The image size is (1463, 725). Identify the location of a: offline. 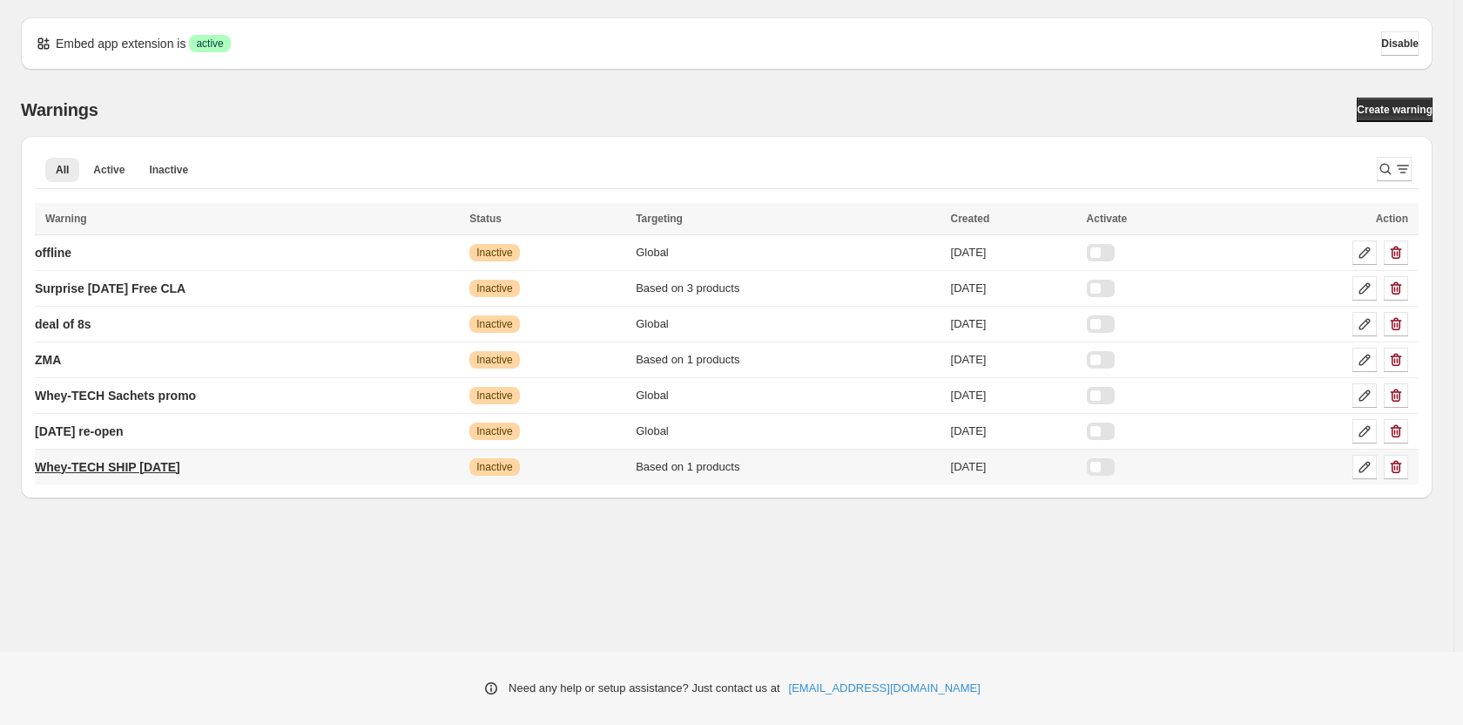
(53, 253).